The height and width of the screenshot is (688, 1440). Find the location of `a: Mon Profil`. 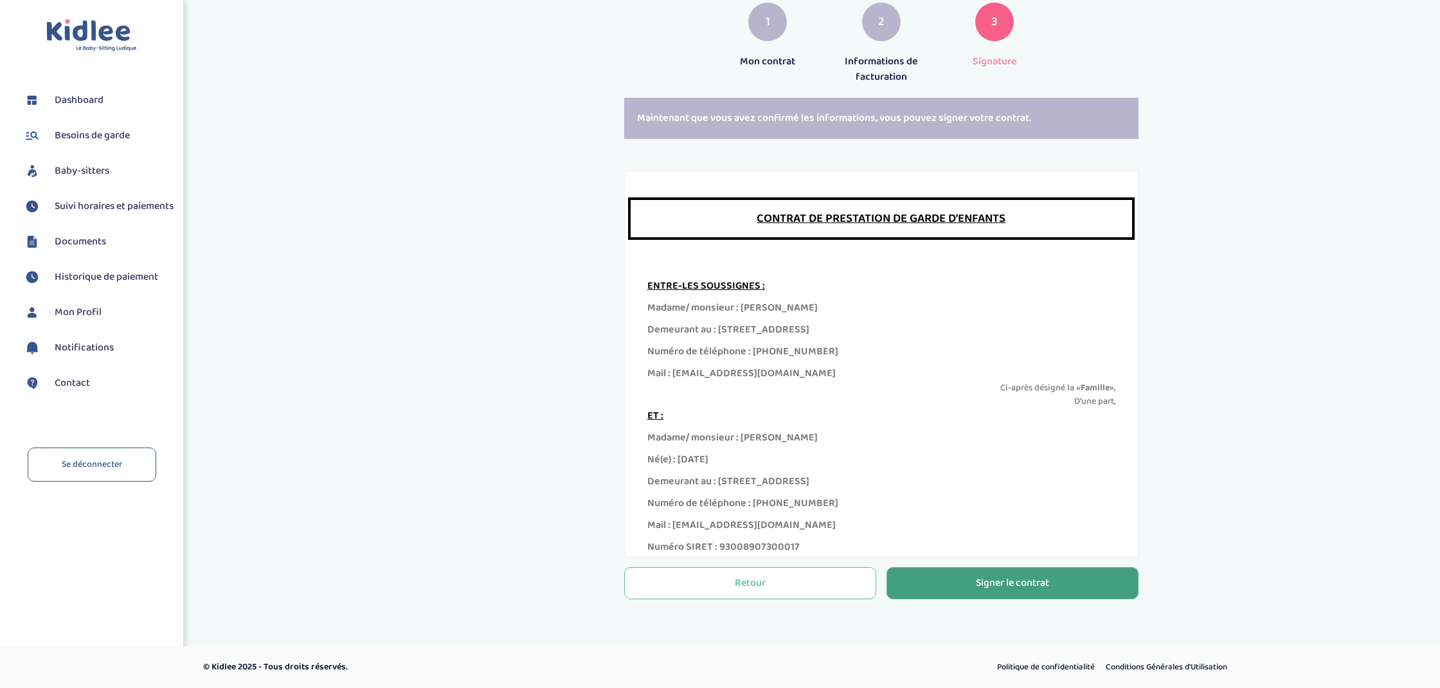

a: Mon Profil is located at coordinates (98, 312).